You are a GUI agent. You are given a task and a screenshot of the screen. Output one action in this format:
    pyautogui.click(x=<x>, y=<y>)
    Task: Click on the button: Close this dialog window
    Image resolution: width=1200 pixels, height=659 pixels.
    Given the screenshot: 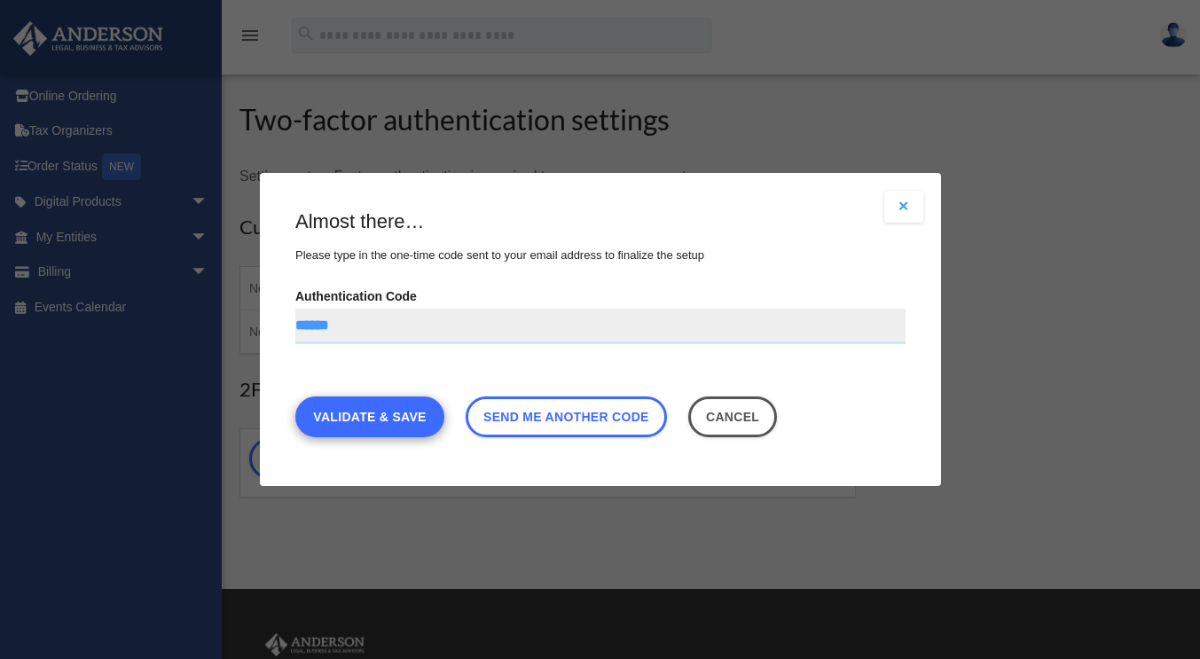 What is the action you would take?
    pyautogui.click(x=732, y=417)
    